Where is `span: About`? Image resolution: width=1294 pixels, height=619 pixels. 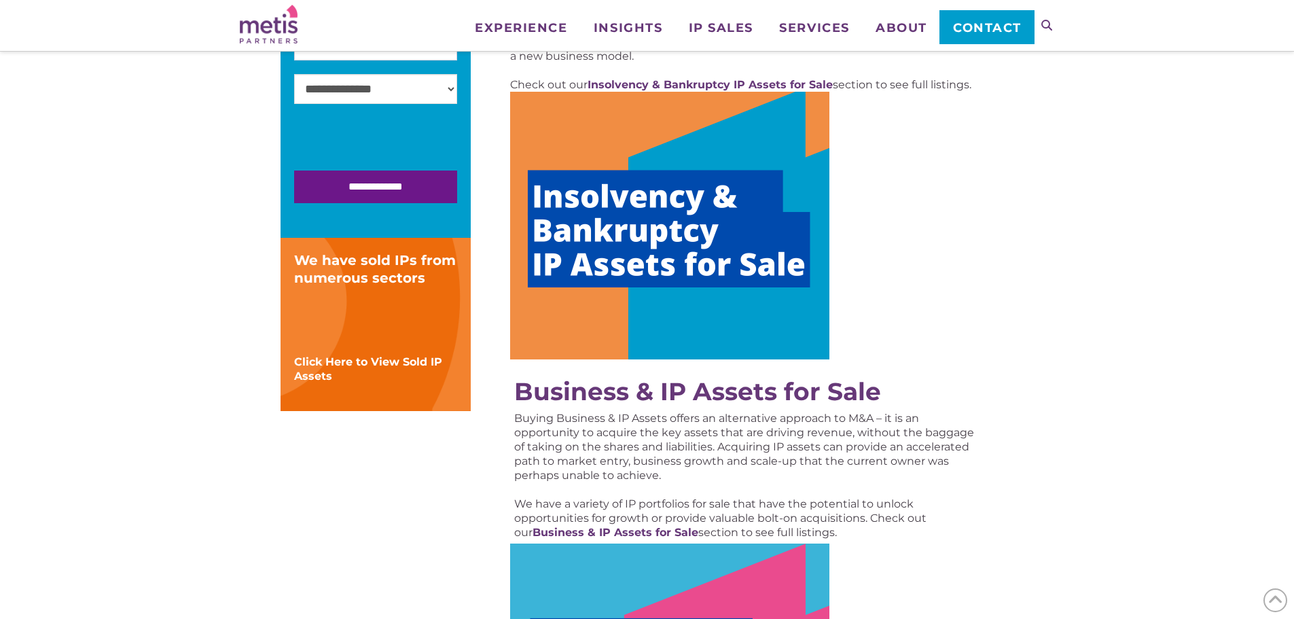
span: About is located at coordinates (902, 28).